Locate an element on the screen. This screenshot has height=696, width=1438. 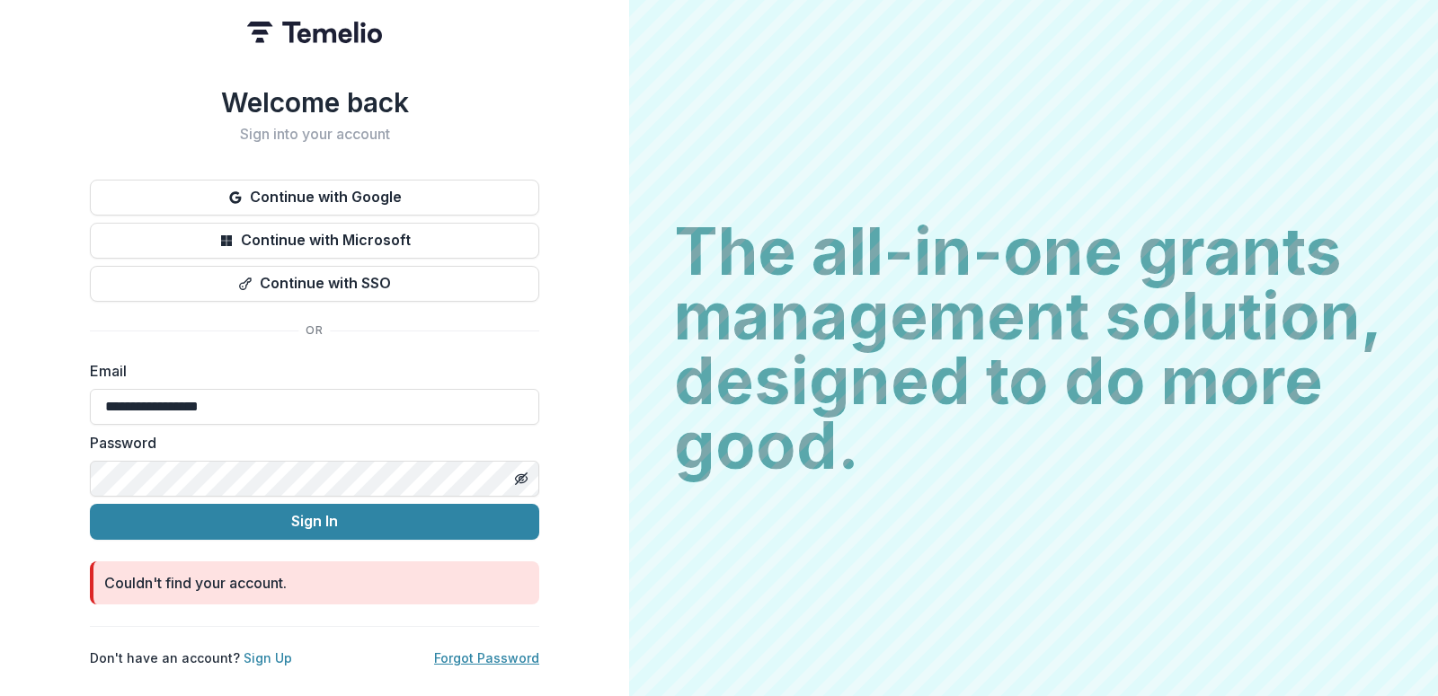
button: Continue with Google is located at coordinates (314, 198).